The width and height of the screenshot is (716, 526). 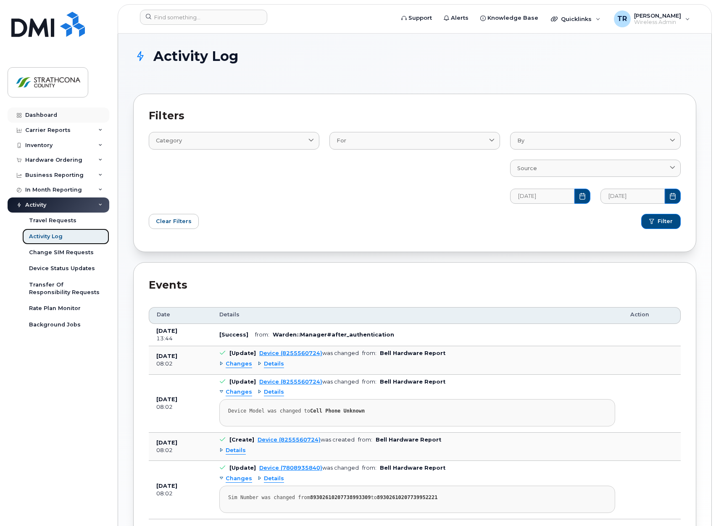 I want to click on b: [Success], so click(x=234, y=335).